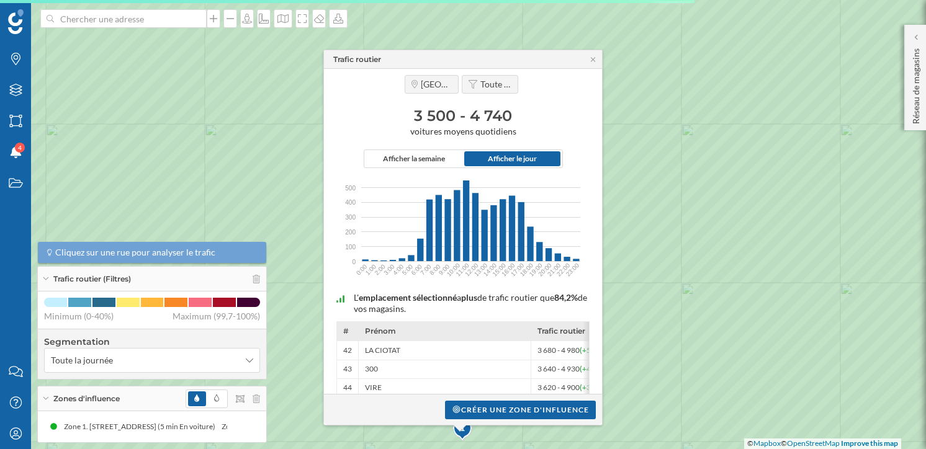 The height and width of the screenshot is (449, 926). I want to click on text: 22:00, so click(563, 270).